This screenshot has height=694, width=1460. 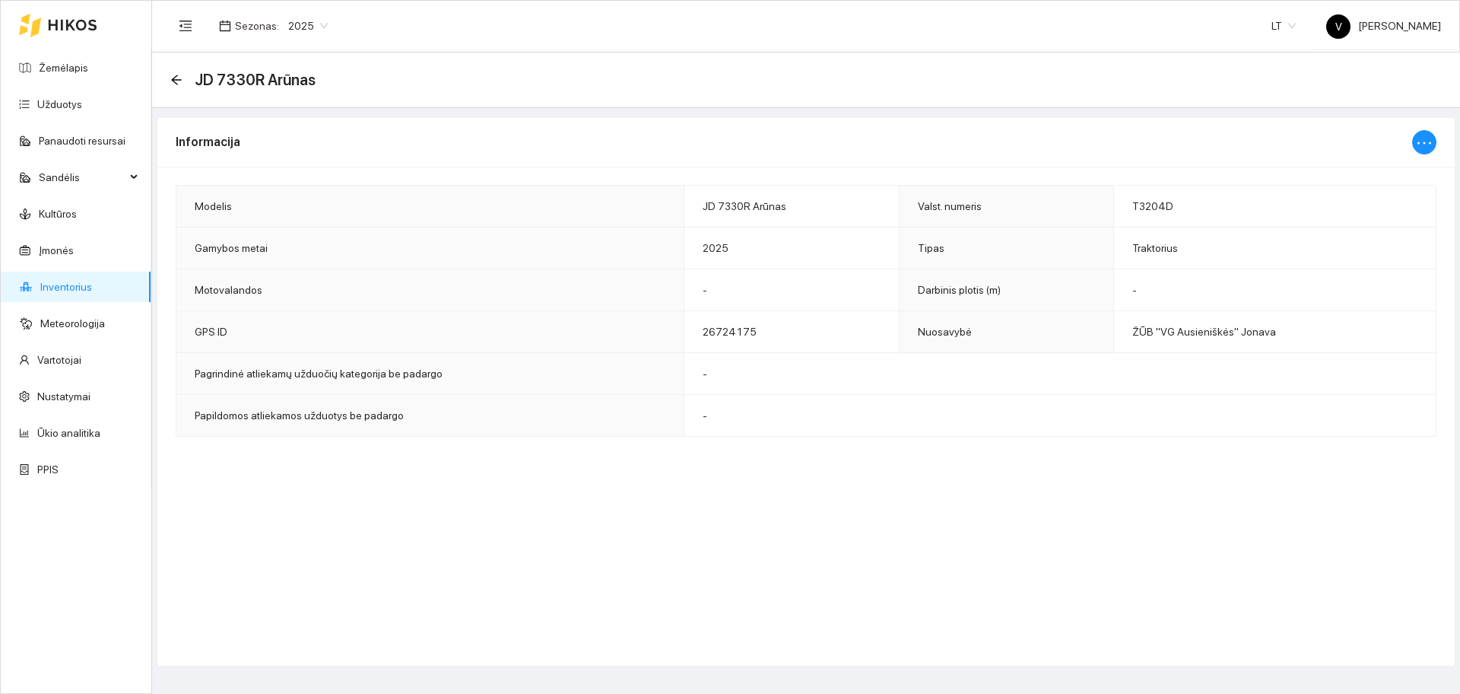 I want to click on div: Informacija, so click(x=794, y=141).